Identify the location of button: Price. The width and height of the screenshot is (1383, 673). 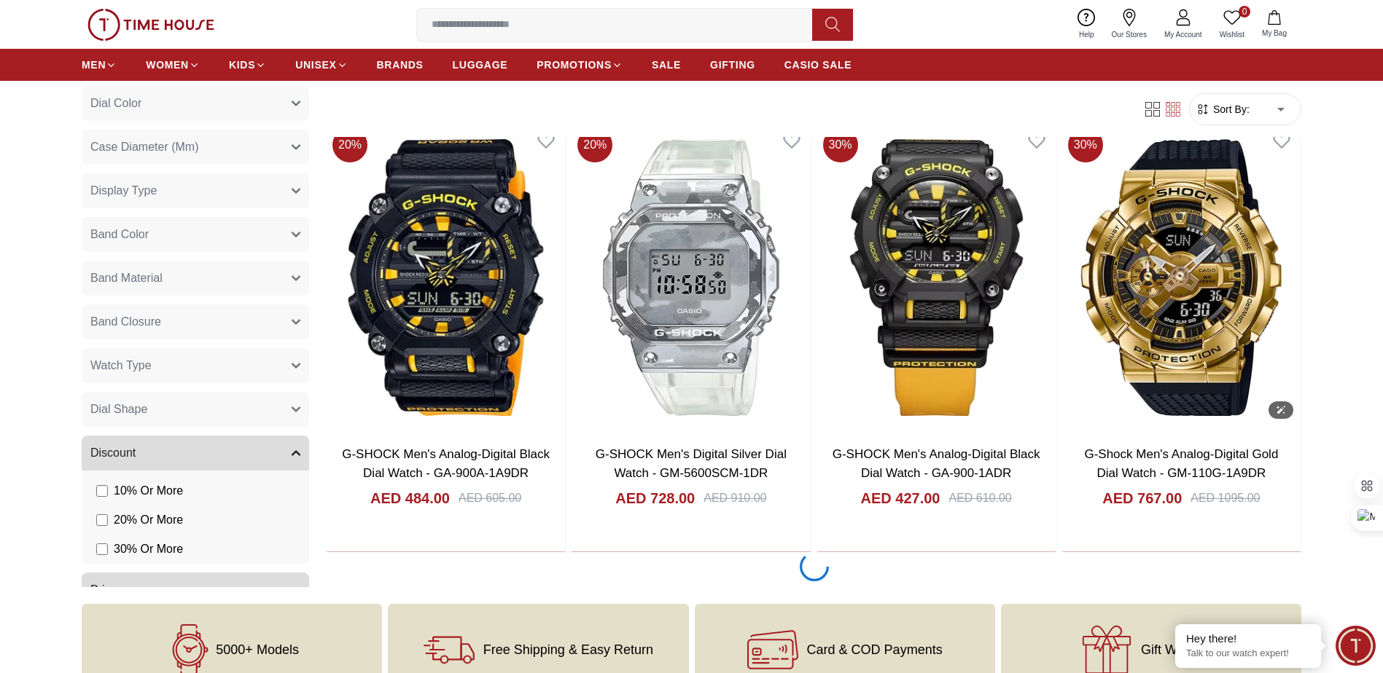
(195, 590).